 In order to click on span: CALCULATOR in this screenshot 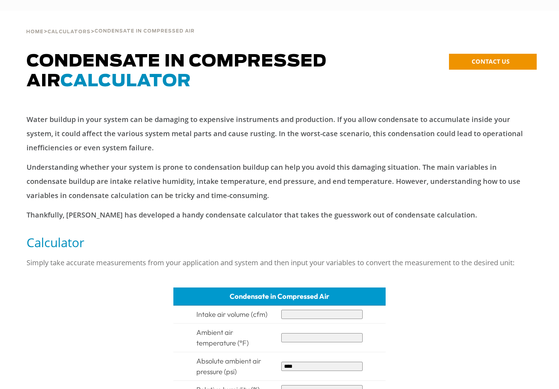, I will do `click(126, 81)`.